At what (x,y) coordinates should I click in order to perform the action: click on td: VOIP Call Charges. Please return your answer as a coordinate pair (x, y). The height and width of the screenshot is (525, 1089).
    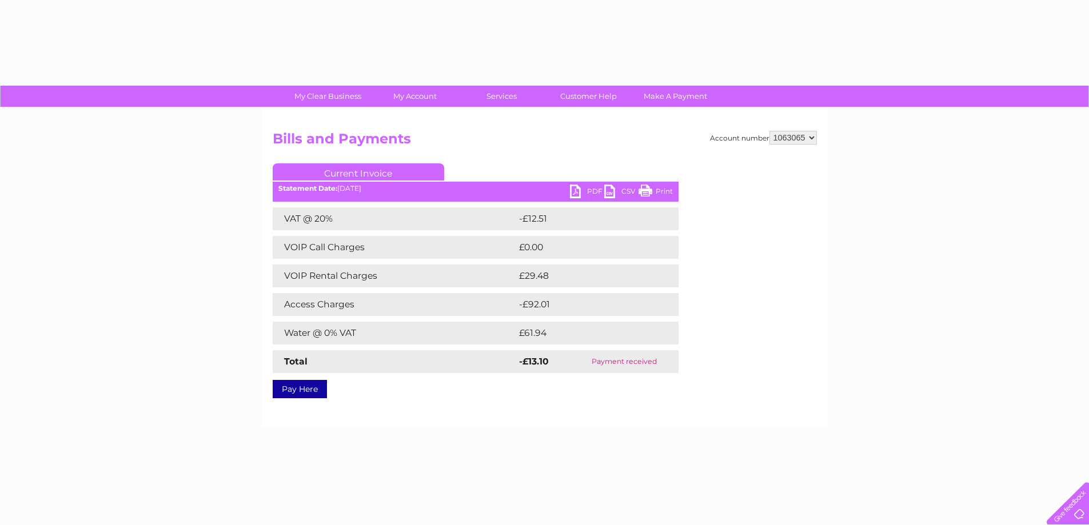
    Looking at the image, I should click on (395, 248).